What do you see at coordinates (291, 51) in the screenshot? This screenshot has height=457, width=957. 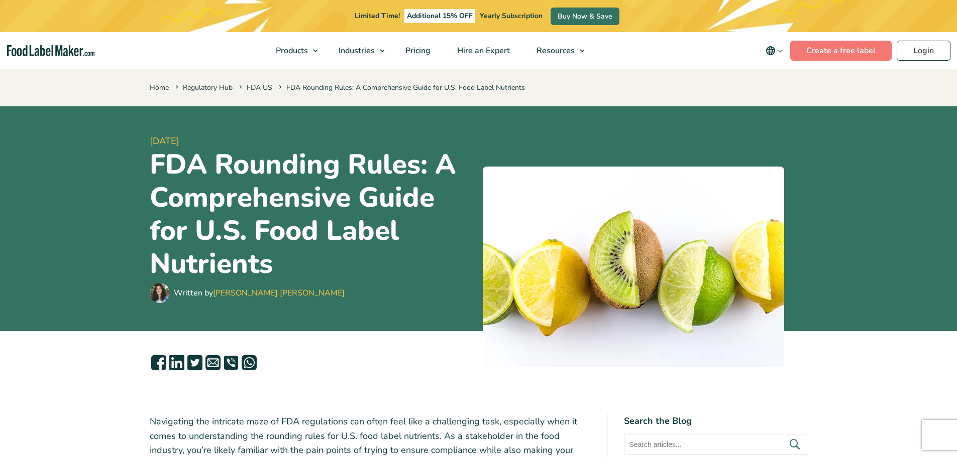 I see `span: Products` at bounding box center [291, 51].